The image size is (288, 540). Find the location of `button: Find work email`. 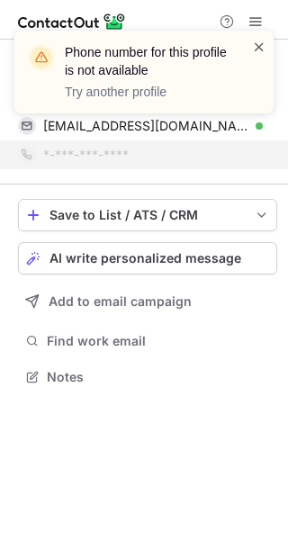

button: Find work email is located at coordinates (148, 341).